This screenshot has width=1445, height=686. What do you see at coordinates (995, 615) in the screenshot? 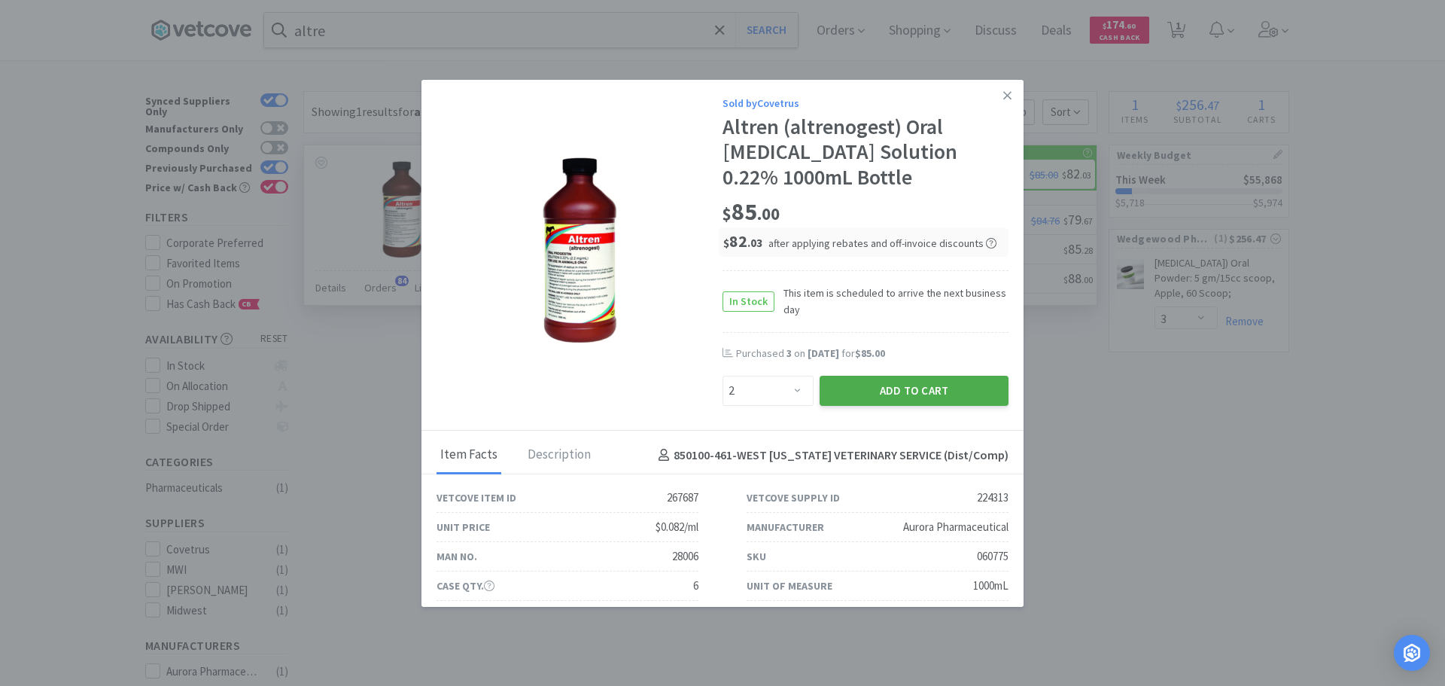
I see `div: $85.00` at bounding box center [995, 615].